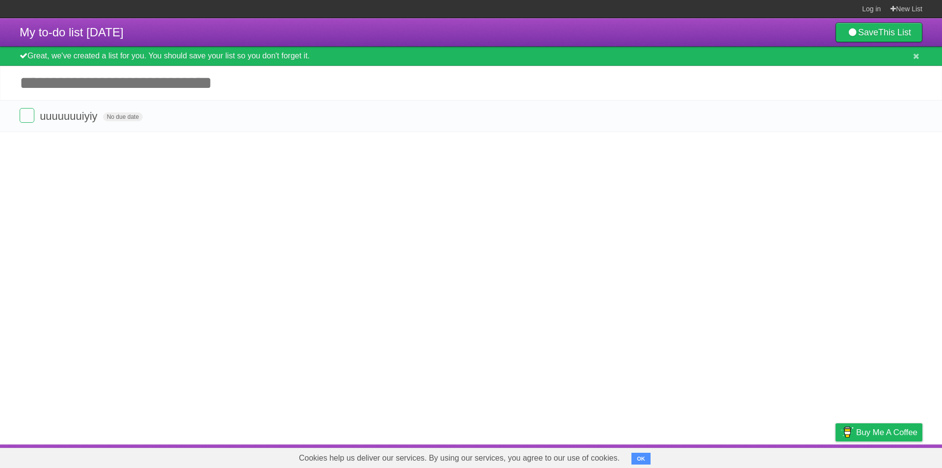 Image resolution: width=942 pixels, height=468 pixels. I want to click on button: OK, so click(641, 458).